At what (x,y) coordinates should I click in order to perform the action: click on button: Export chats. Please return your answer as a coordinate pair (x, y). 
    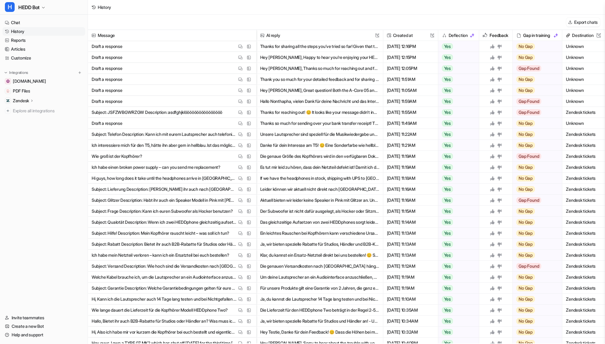
    Looking at the image, I should click on (583, 22).